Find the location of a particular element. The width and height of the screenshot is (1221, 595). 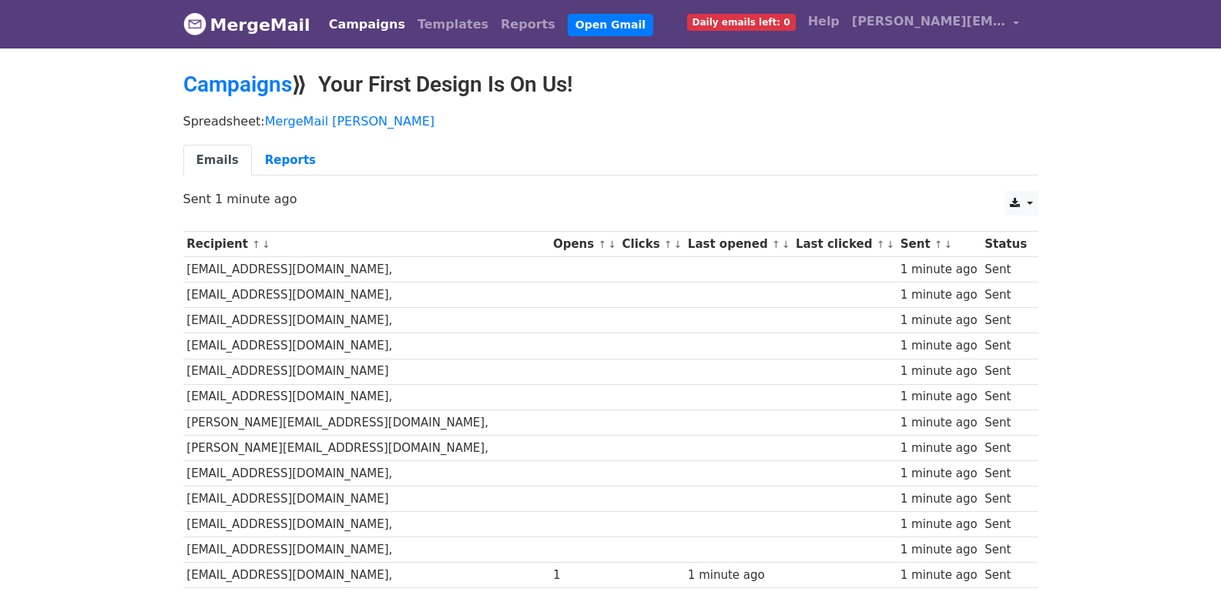

h2: ⟫ Your First Design Is On Us! is located at coordinates (611, 85).